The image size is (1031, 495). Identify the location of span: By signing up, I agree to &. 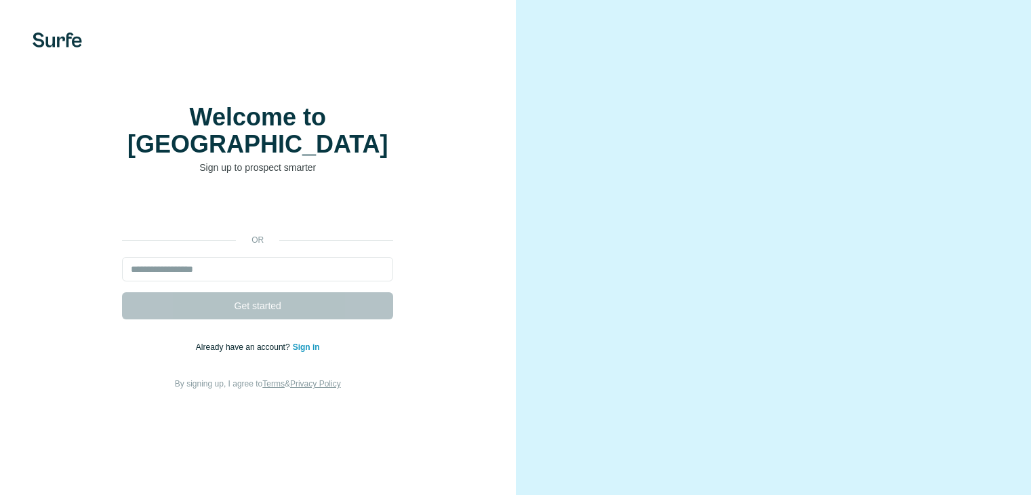
(258, 384).